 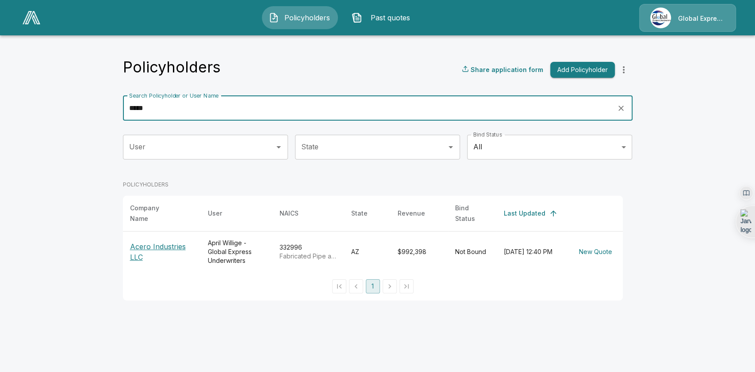 I want to click on a: Add Policyholder, so click(x=581, y=70).